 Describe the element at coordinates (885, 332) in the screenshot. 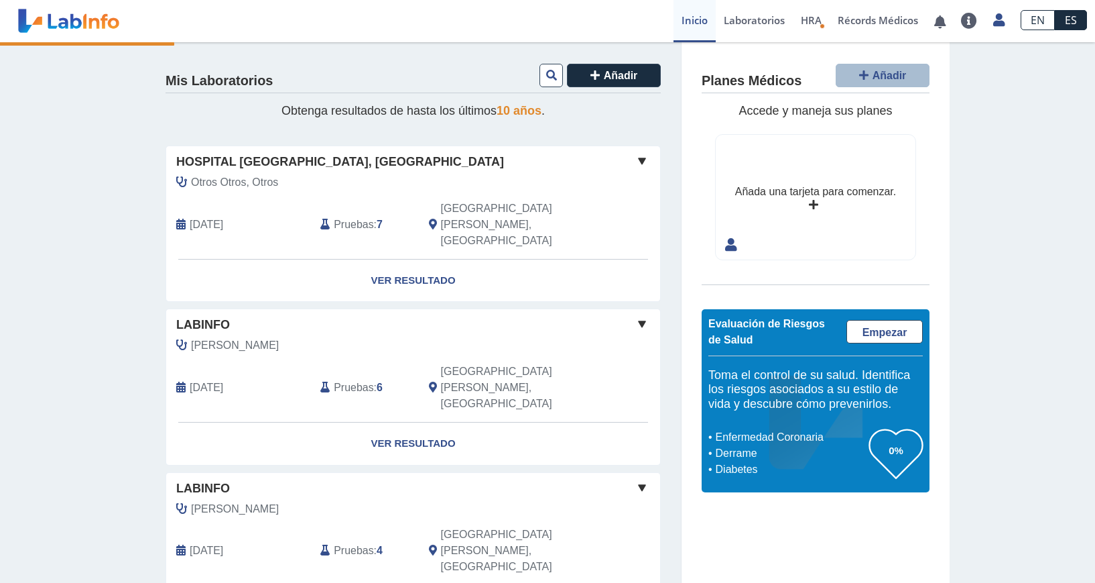

I see `span: Empezar` at that location.